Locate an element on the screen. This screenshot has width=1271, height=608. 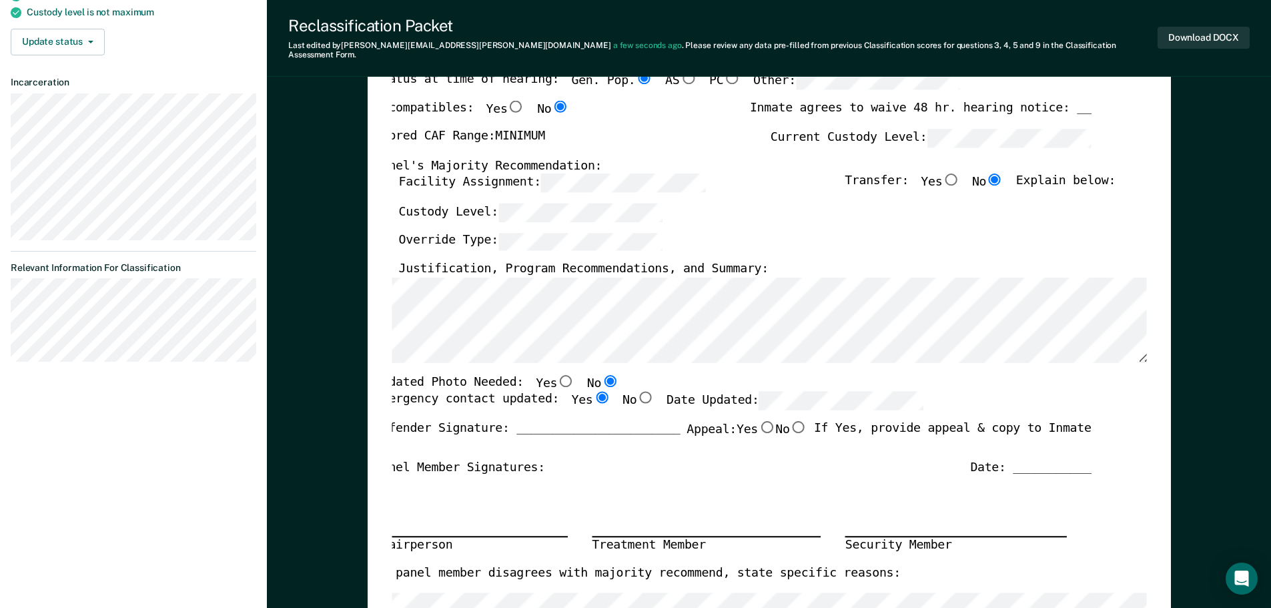
div: Emergency contact updated: is located at coordinates (648, 406).